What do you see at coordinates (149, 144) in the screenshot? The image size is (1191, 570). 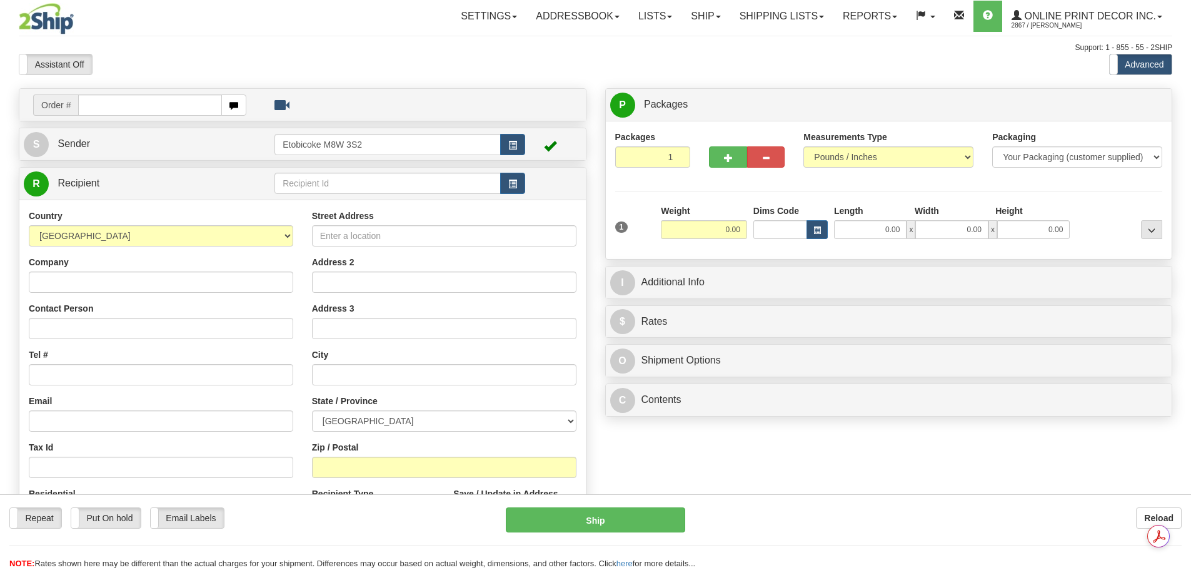 I see `a: S Sender` at bounding box center [149, 144].